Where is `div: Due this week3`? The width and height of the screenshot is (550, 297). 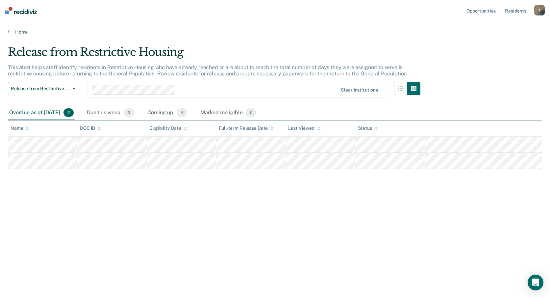 div: Due this week3 is located at coordinates (110, 113).